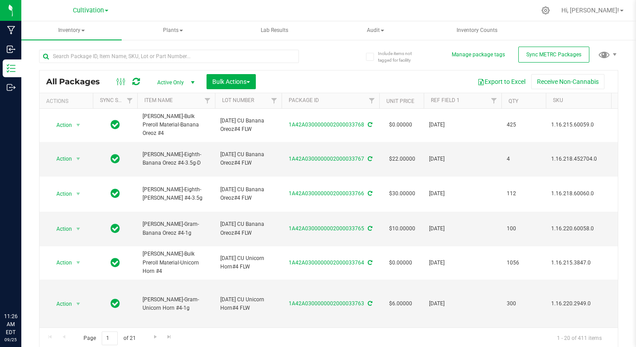  I want to click on p: 09/25, so click(11, 340).